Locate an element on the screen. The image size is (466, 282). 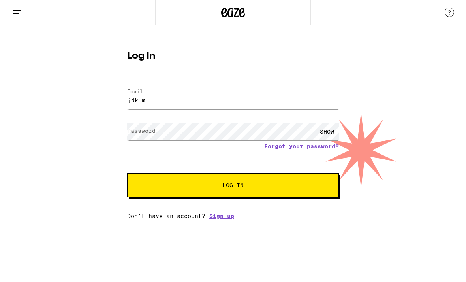
div: SHOW is located at coordinates (327, 131).